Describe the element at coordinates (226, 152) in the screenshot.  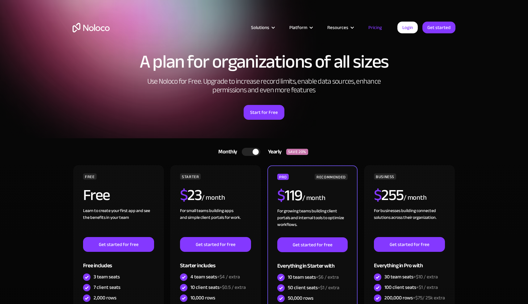
I see `div: Monthly` at that location.